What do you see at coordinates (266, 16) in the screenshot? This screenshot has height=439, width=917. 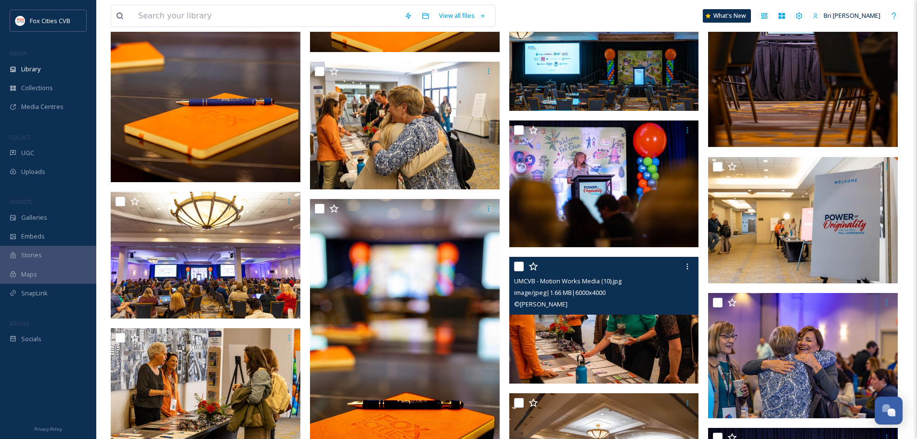 I see `input: Search your library` at bounding box center [266, 16].